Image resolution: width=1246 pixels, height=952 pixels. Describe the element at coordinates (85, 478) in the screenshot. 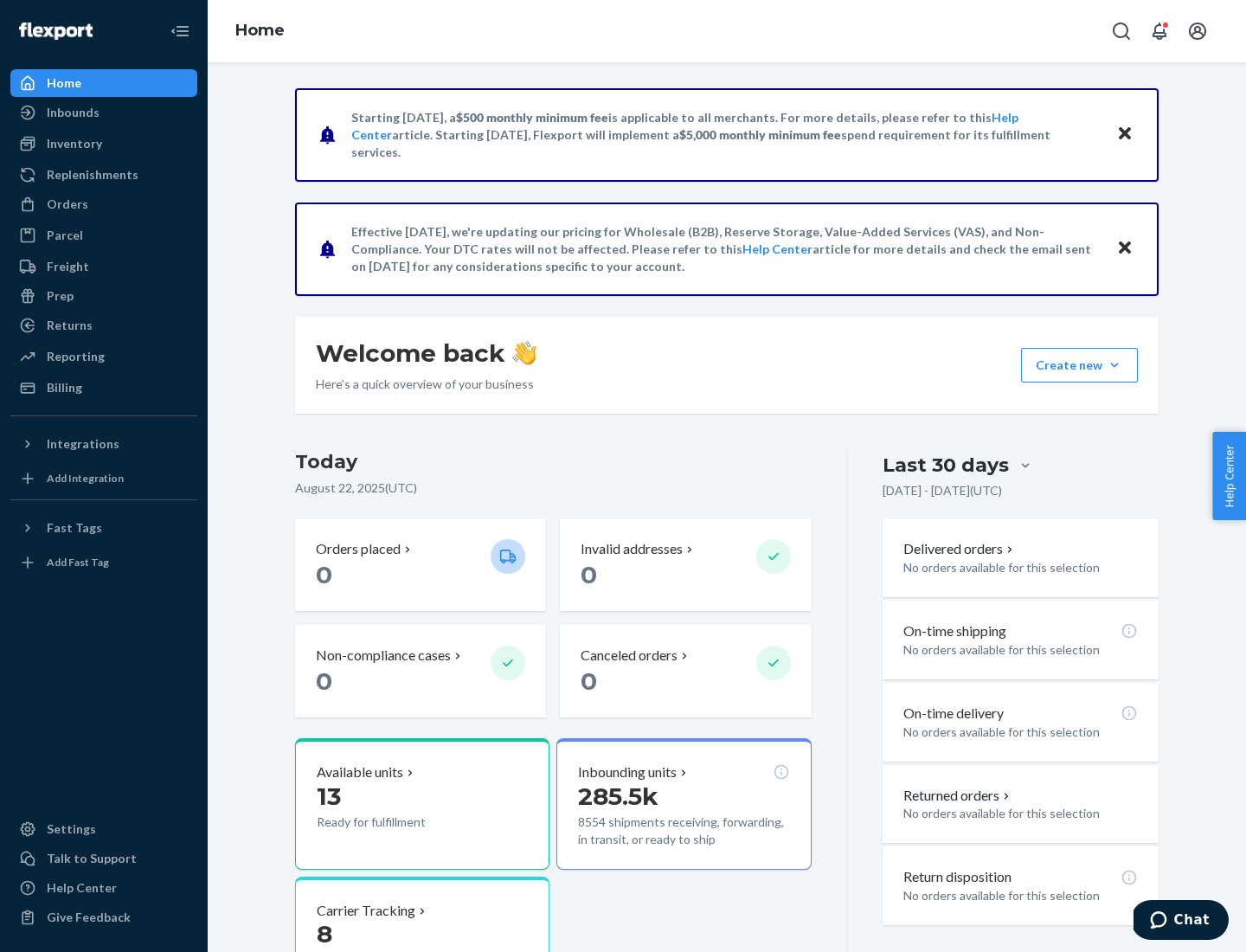

I see `div: Add Integration` at that location.